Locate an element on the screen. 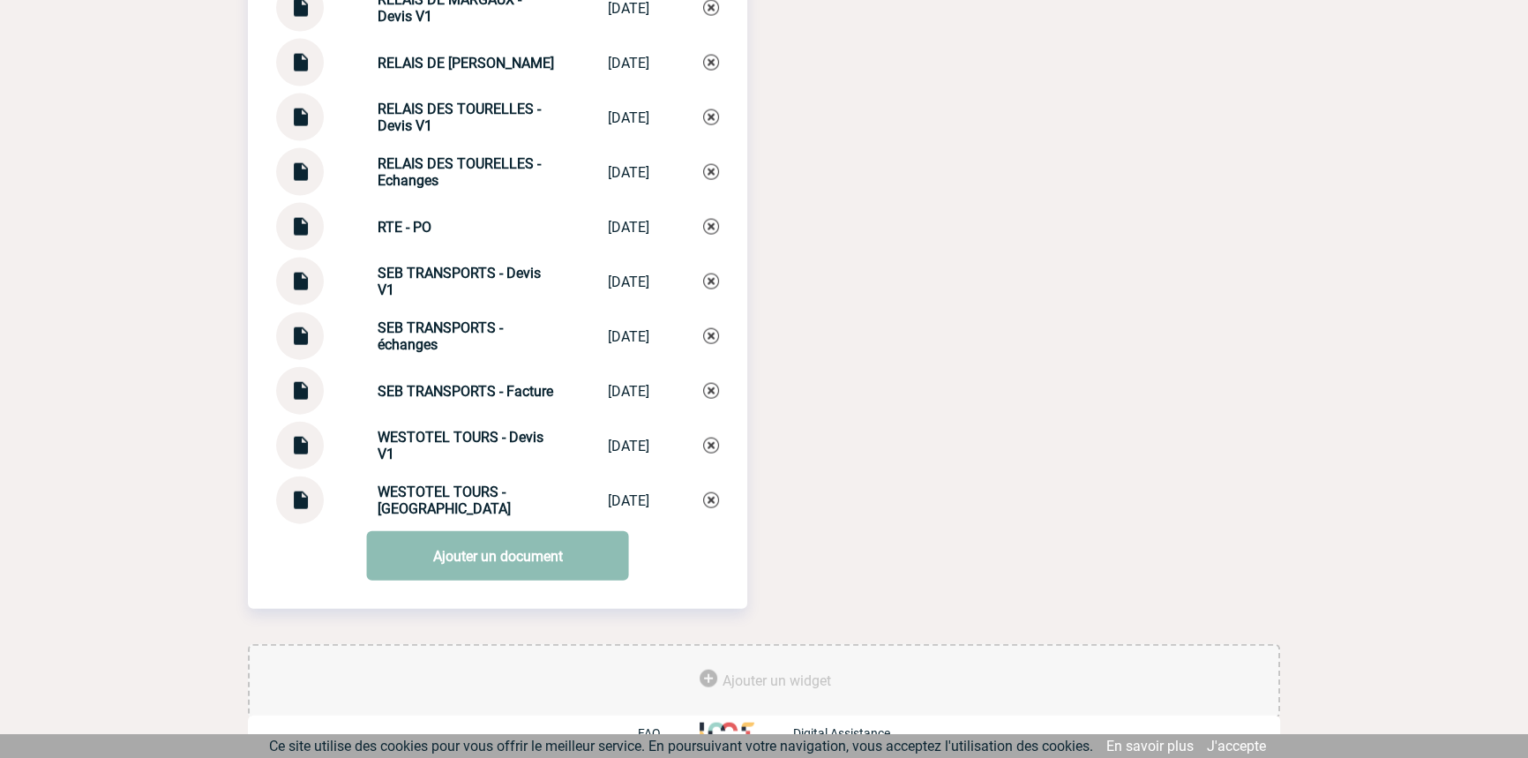  a: FAQ is located at coordinates (669, 732).